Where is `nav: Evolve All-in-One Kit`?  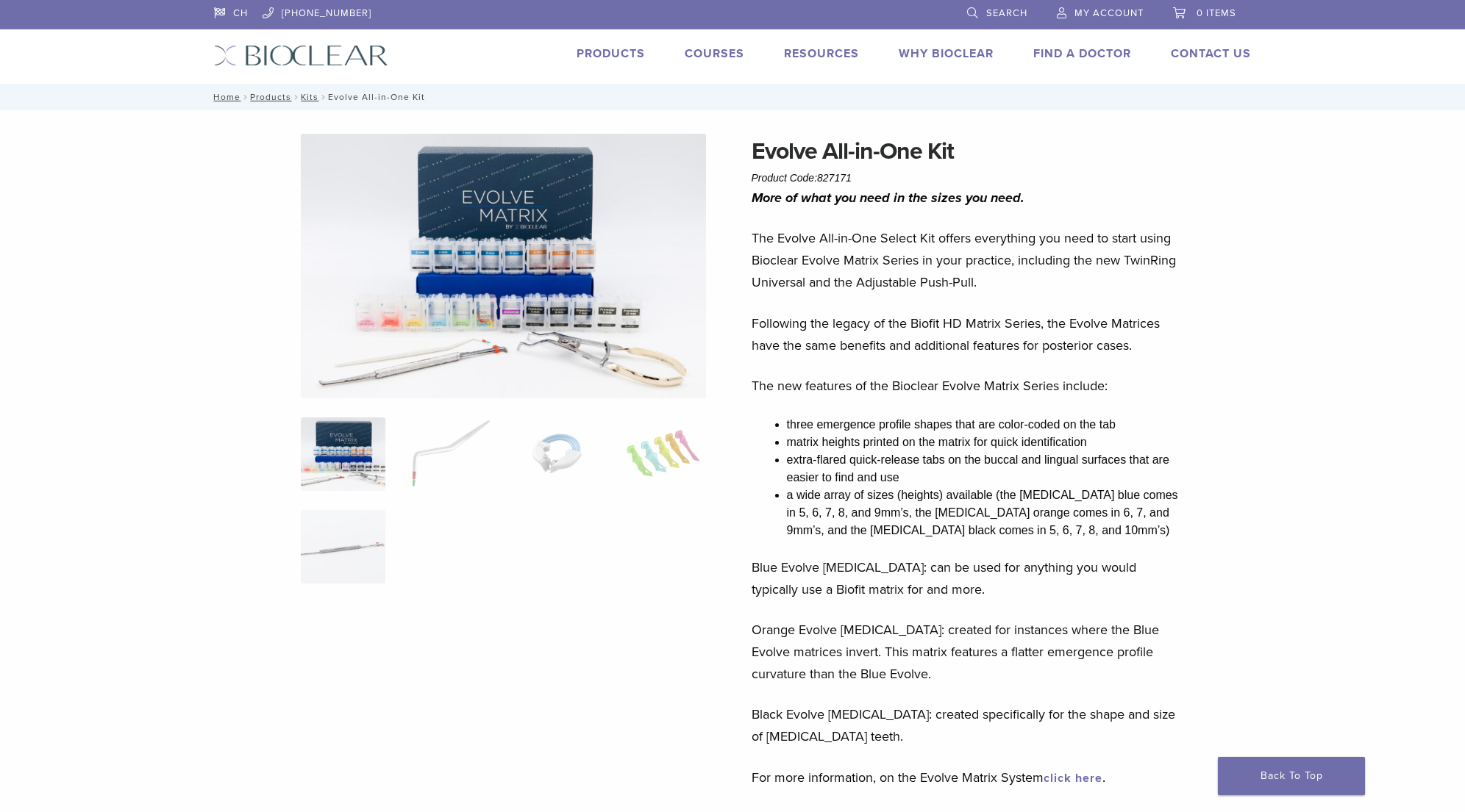 nav: Evolve All-in-One Kit is located at coordinates (732, 97).